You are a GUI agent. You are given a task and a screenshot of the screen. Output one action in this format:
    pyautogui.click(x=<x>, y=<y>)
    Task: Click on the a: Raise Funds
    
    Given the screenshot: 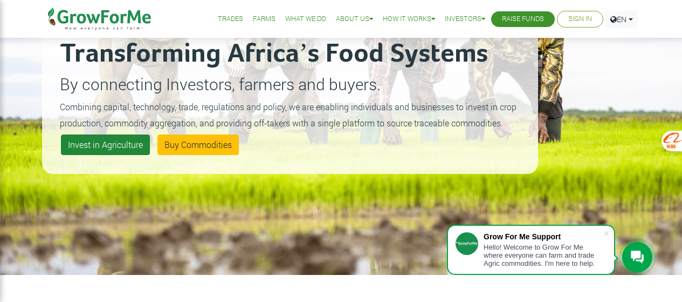 What is the action you would take?
    pyautogui.click(x=523, y=19)
    